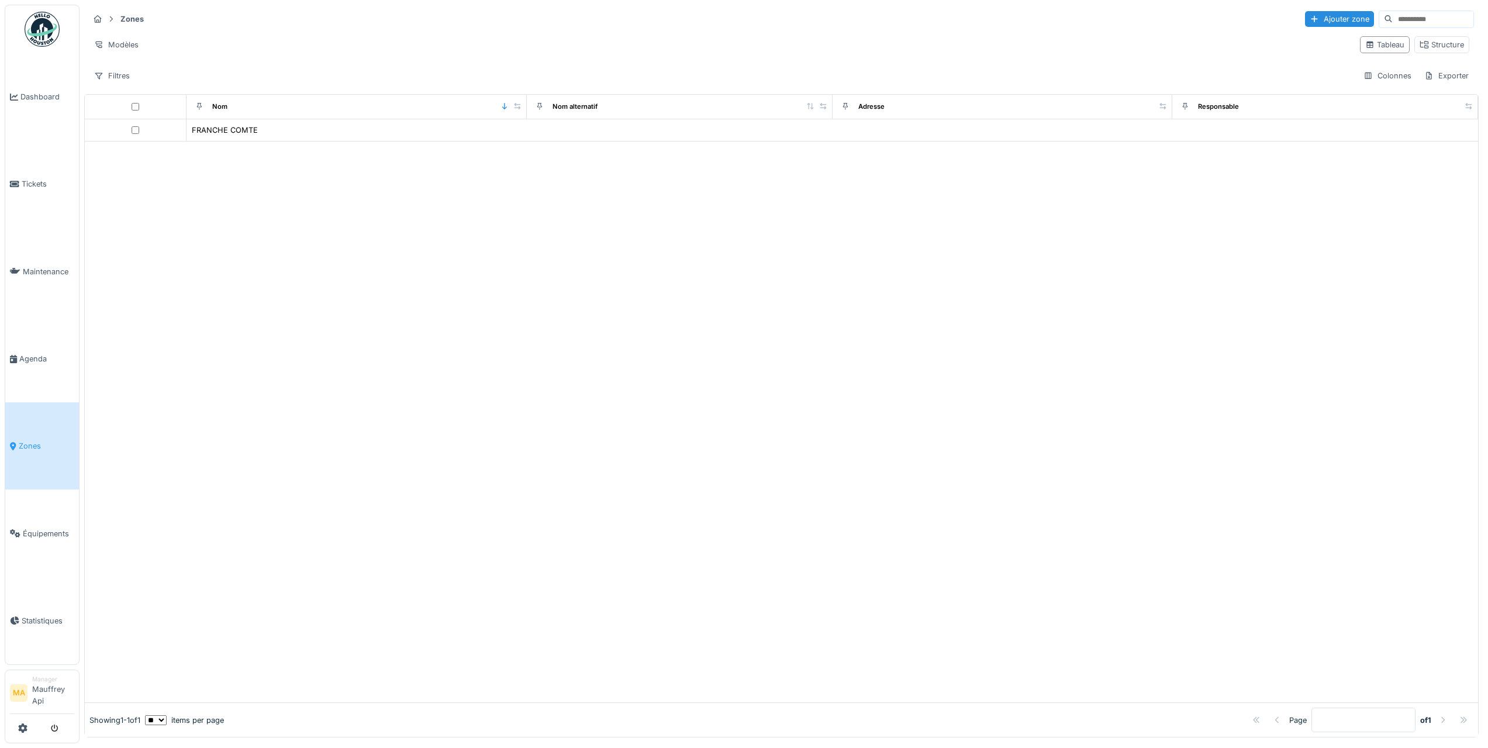 The width and height of the screenshot is (1488, 748). What do you see at coordinates (1425, 720) in the screenshot?
I see `strong: of 1` at bounding box center [1425, 720].